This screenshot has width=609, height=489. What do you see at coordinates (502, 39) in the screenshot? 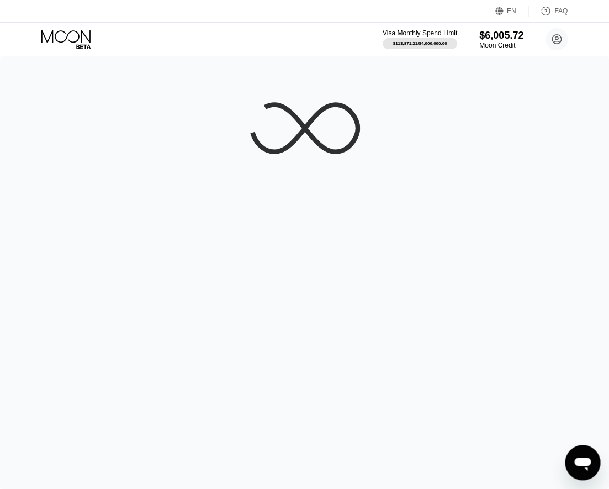
I see `div: $6,005.72Moon Credit` at bounding box center [502, 39].